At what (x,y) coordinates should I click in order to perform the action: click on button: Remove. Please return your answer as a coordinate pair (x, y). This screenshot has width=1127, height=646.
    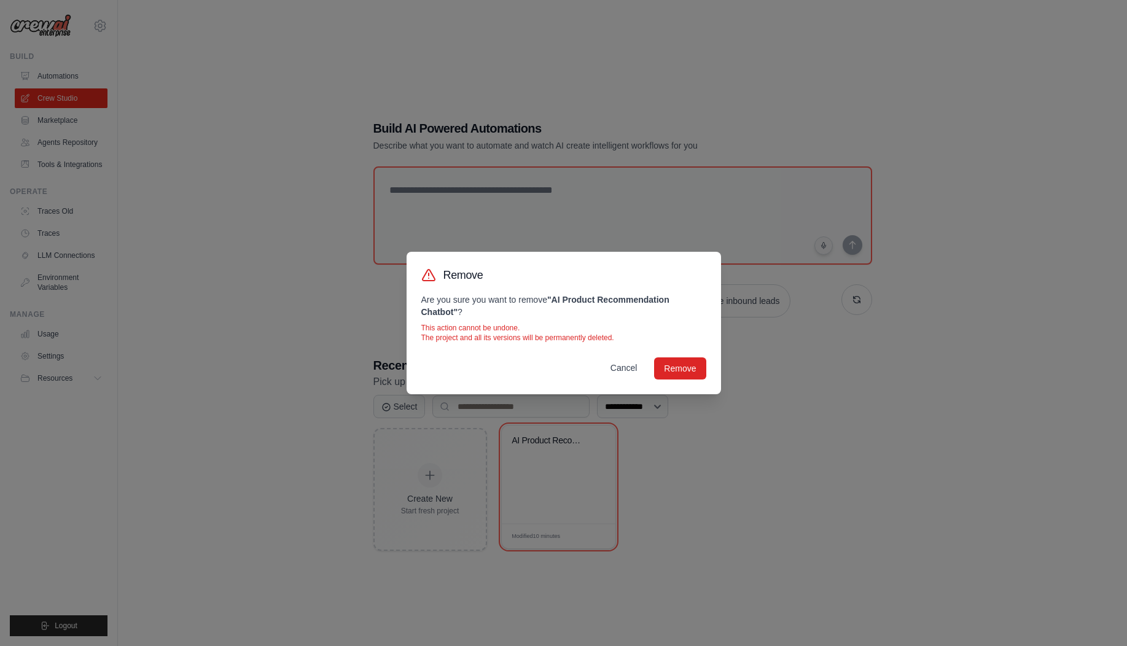
    Looking at the image, I should click on (680, 368).